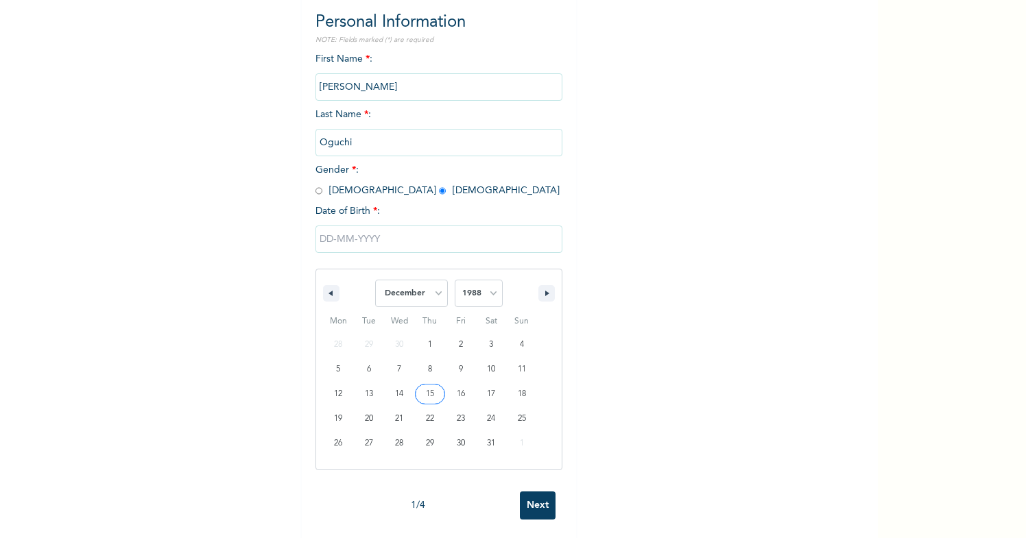 The width and height of the screenshot is (1026, 538). What do you see at coordinates (491, 394) in the screenshot?
I see `button: 17` at bounding box center [491, 394].